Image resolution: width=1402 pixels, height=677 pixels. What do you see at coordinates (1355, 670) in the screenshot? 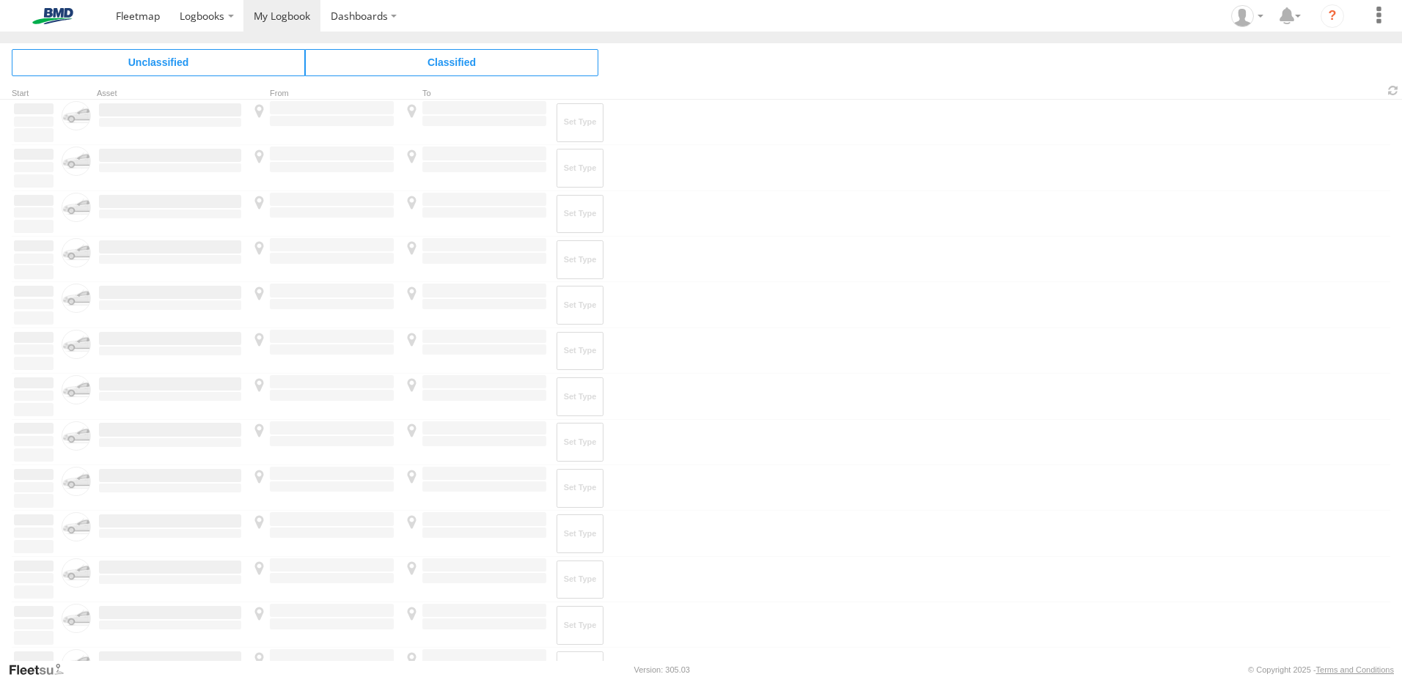
I see `a: Terms and Conditions` at bounding box center [1355, 670].